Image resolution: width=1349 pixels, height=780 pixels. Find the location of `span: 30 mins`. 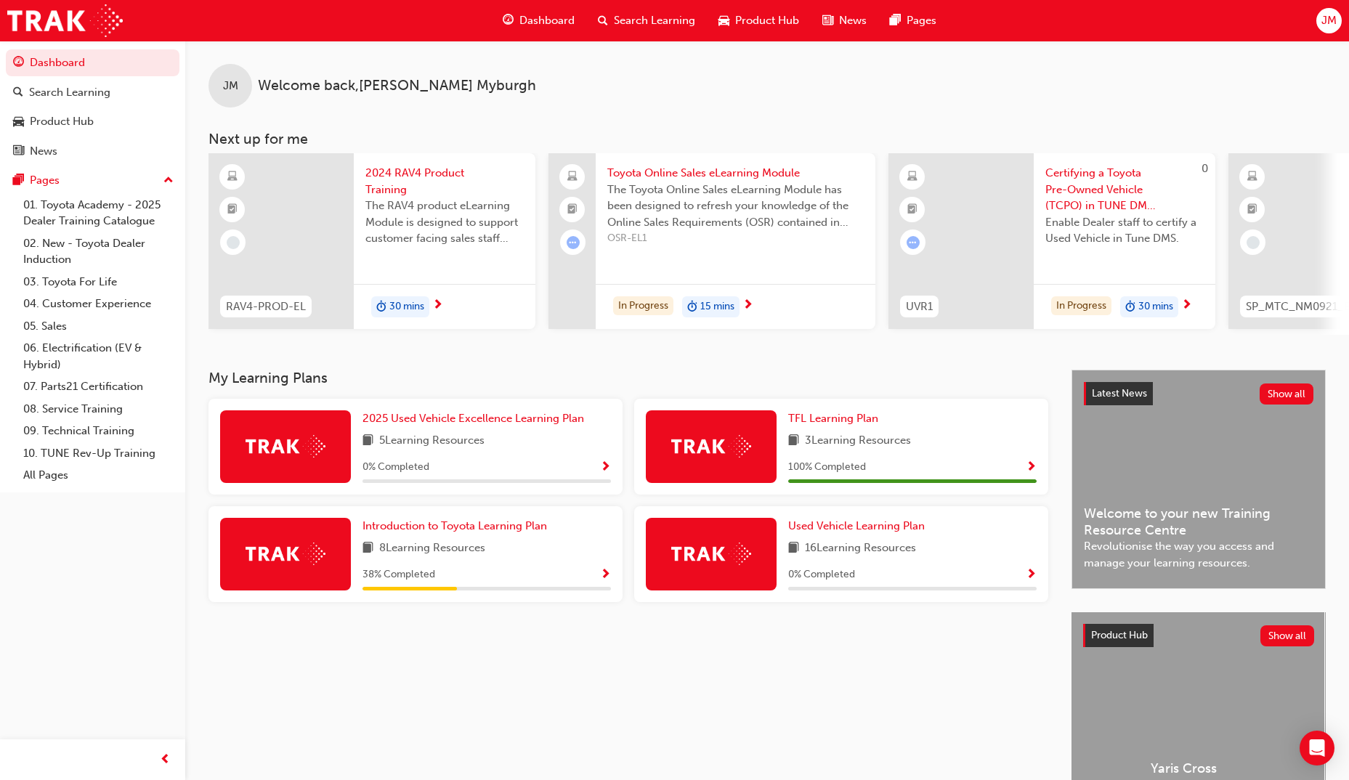

span: 30 mins is located at coordinates (407, 306).